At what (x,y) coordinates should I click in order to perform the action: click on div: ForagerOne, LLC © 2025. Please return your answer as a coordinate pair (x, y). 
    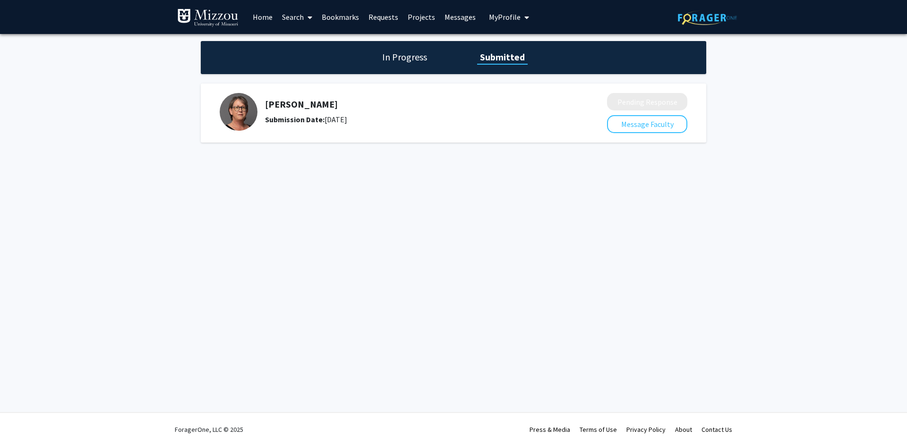
    Looking at the image, I should click on (209, 430).